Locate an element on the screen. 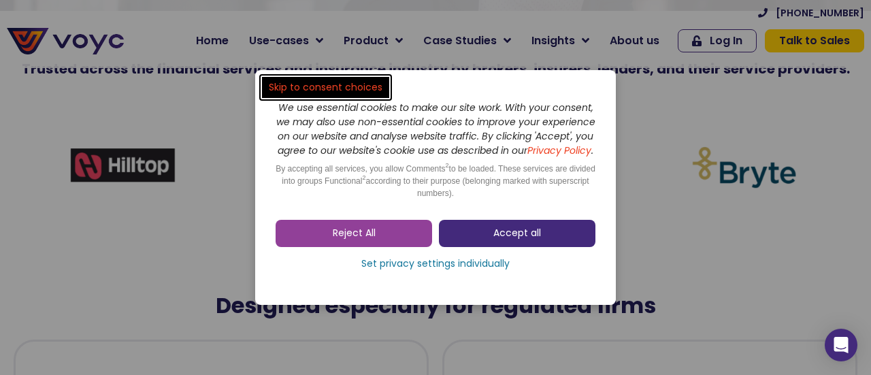  a: Set privacy settings individually is located at coordinates (436, 264).